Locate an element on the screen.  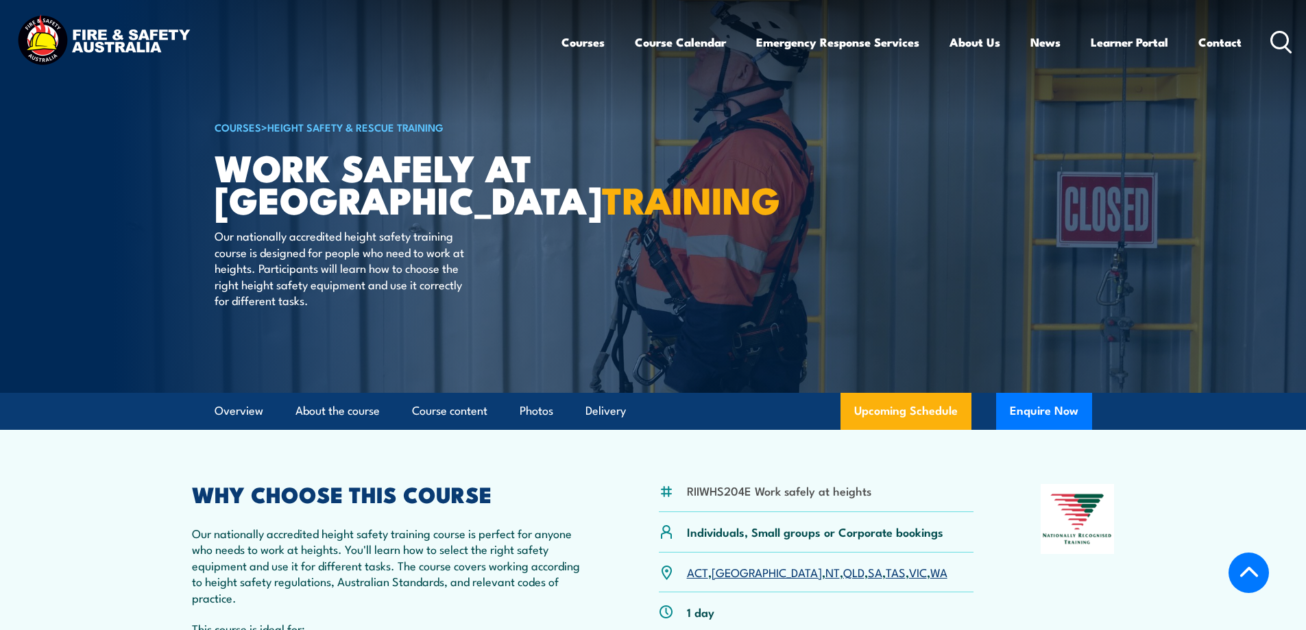
a: Courses is located at coordinates (583, 42).